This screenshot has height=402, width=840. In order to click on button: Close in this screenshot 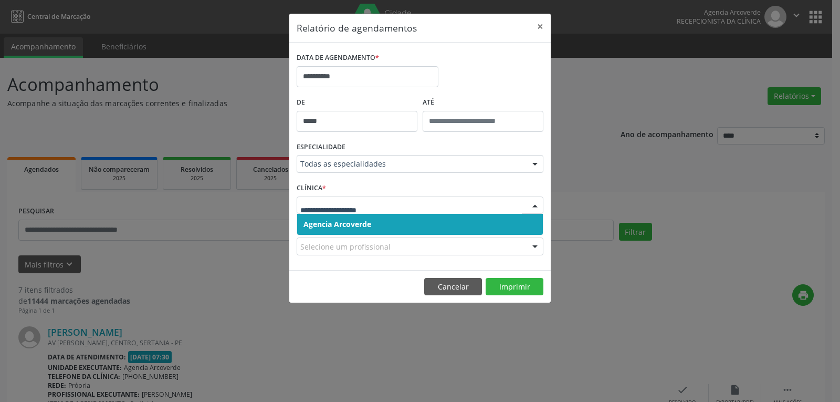, I will do `click(540, 26)`.